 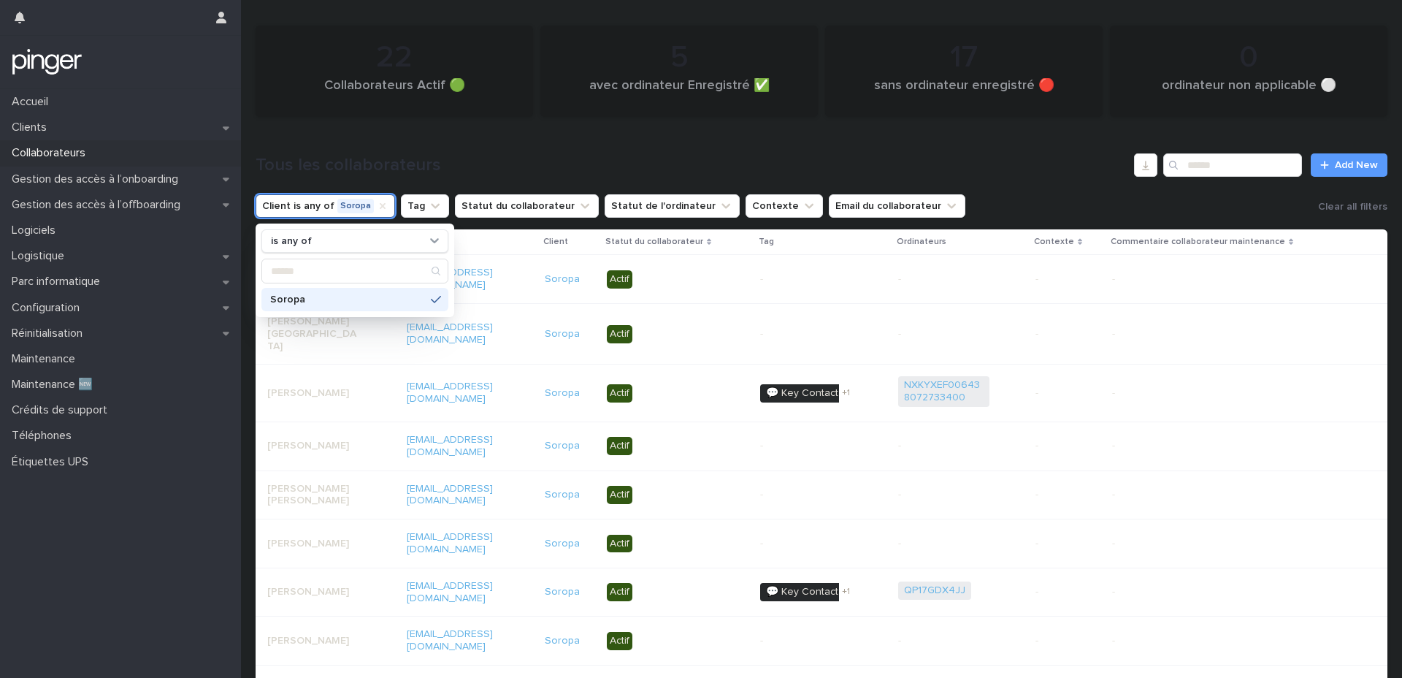 What do you see at coordinates (47, 62) in the screenshot?
I see `img: mTgBEunGTSyRkCgitkcU` at bounding box center [47, 62].